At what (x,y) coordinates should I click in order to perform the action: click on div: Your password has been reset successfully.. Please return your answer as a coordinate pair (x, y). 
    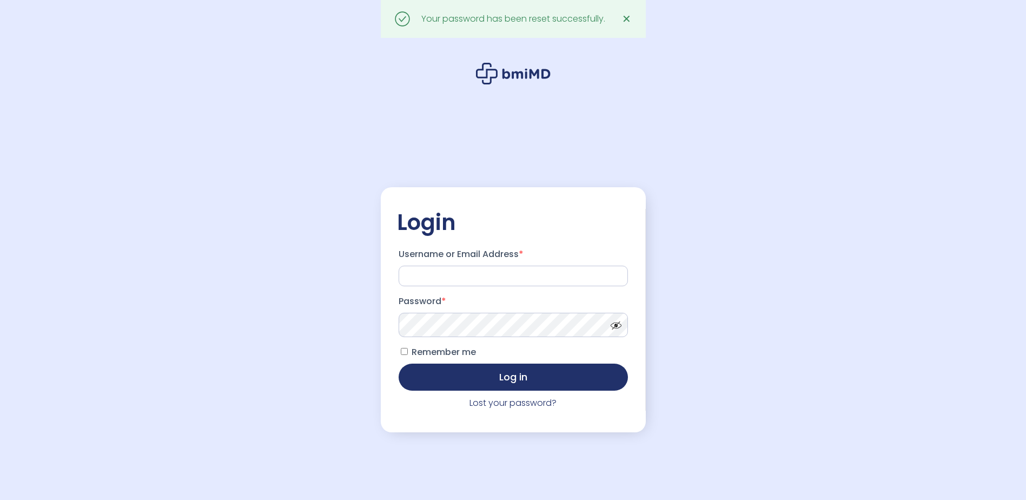
    Looking at the image, I should click on (513, 19).